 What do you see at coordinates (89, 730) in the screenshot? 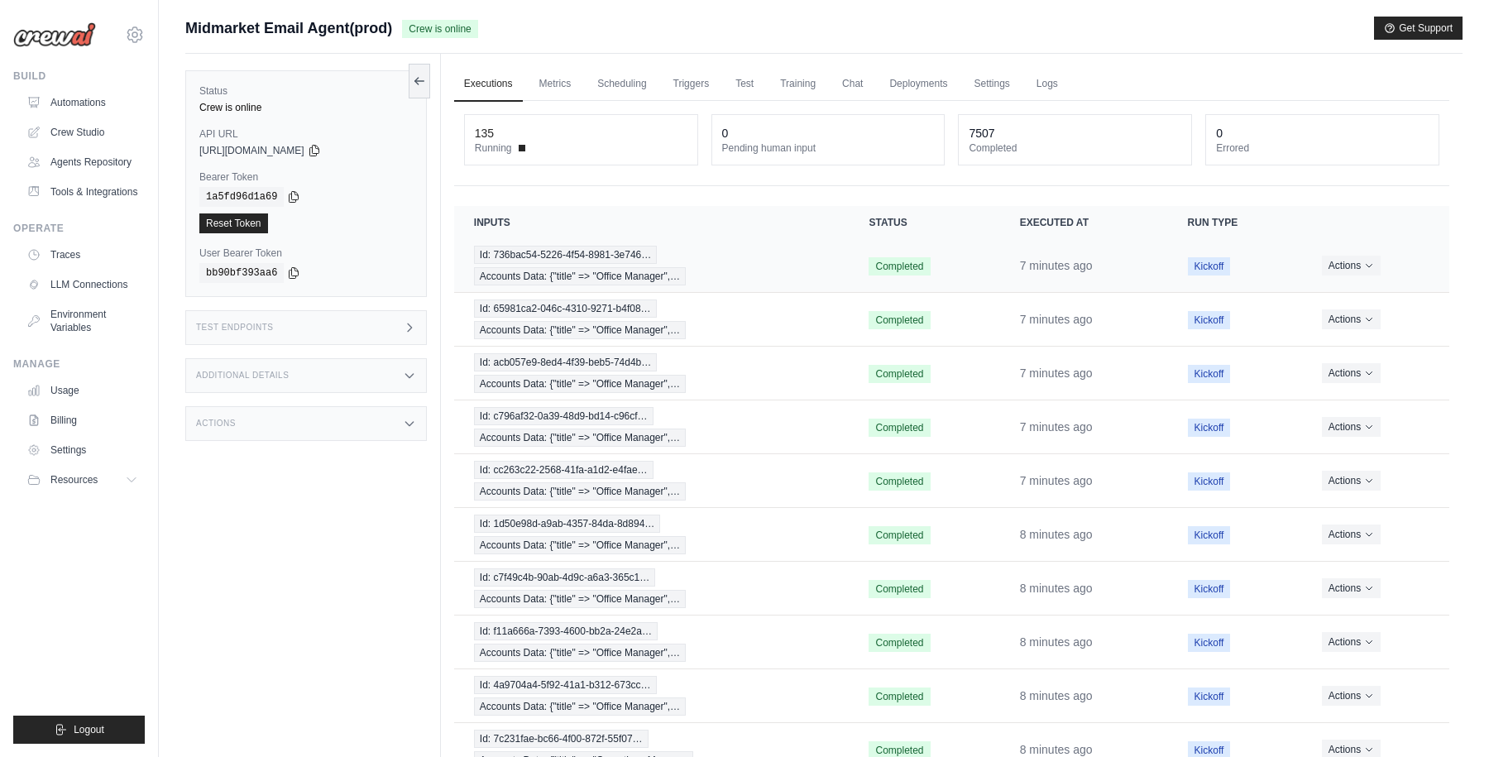
I see `span: Logout` at bounding box center [89, 730].